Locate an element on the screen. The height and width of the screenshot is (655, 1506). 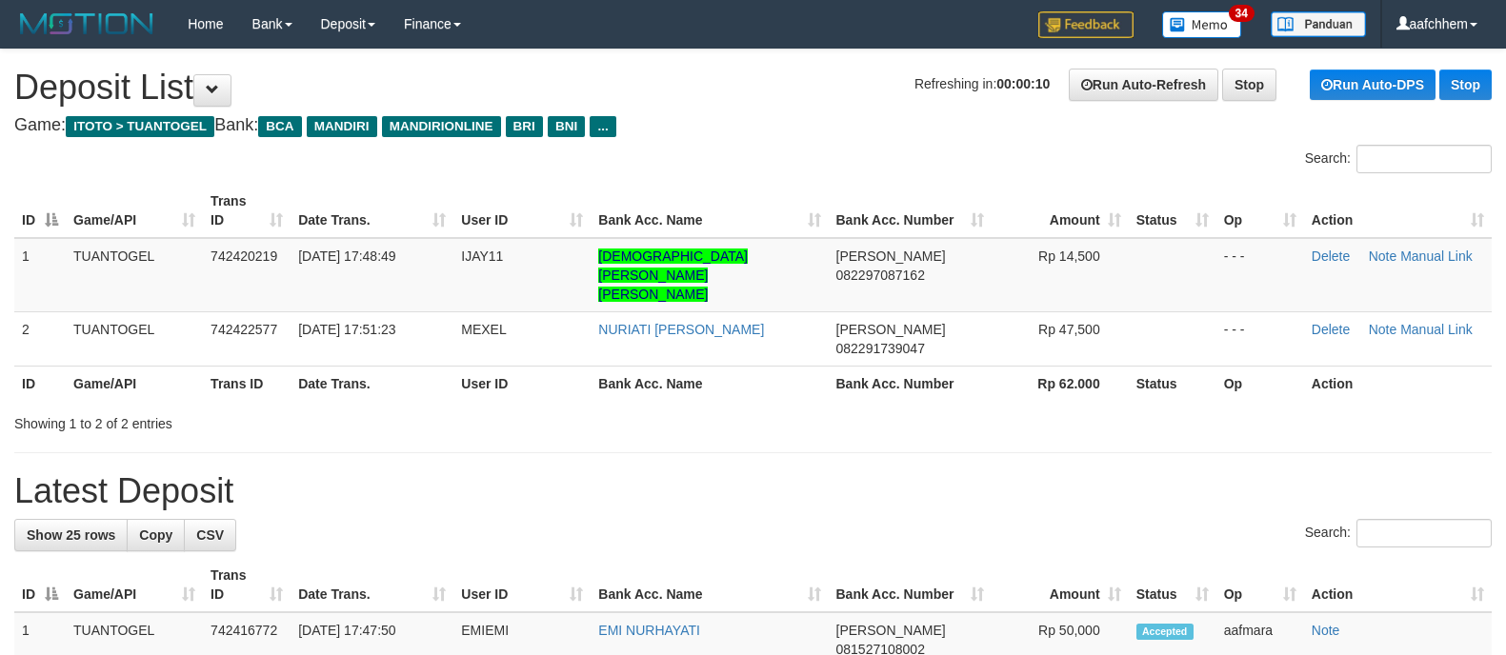
span: Refreshing in: is located at coordinates (982, 84).